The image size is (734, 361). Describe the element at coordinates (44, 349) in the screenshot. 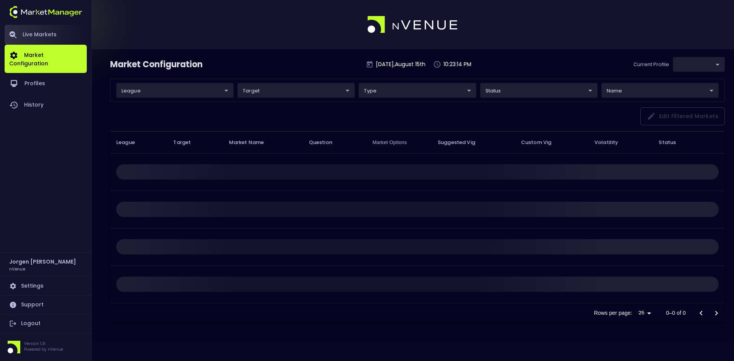

I see `p: Powered by nVenue` at that location.